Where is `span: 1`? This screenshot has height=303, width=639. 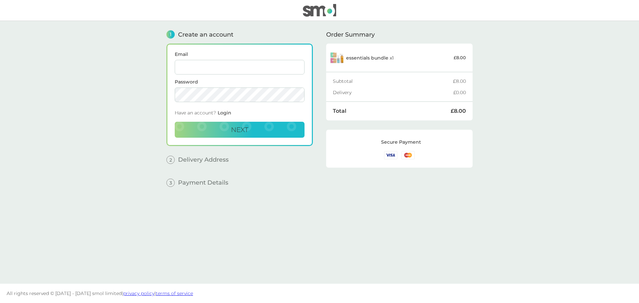 span: 1 is located at coordinates (170, 34).